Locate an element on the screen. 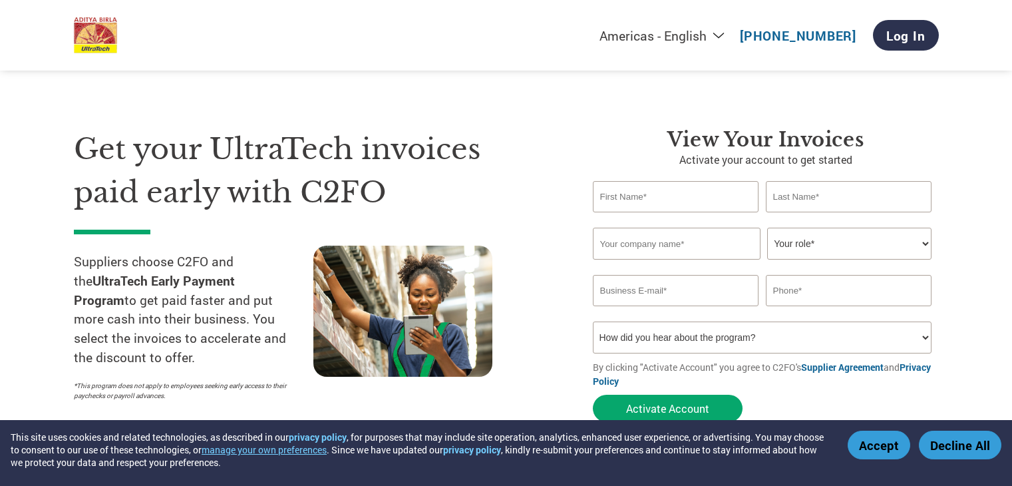 The height and width of the screenshot is (486, 1012). strong: UltraTech Early Payment Program is located at coordinates (154, 290).